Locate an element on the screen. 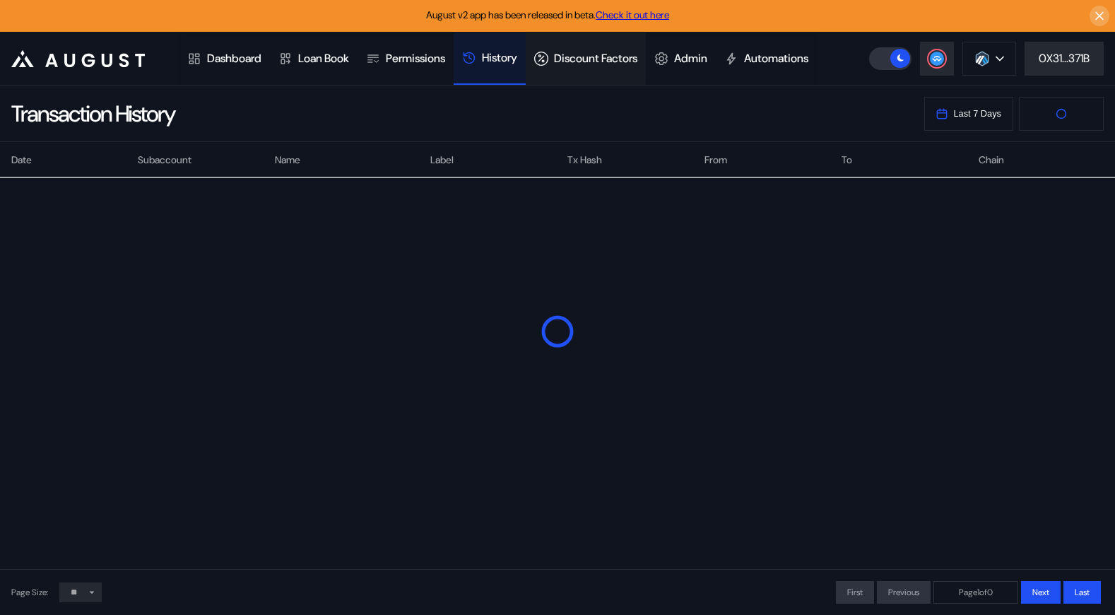 The width and height of the screenshot is (1115, 615). div: Label is located at coordinates (442, 160).